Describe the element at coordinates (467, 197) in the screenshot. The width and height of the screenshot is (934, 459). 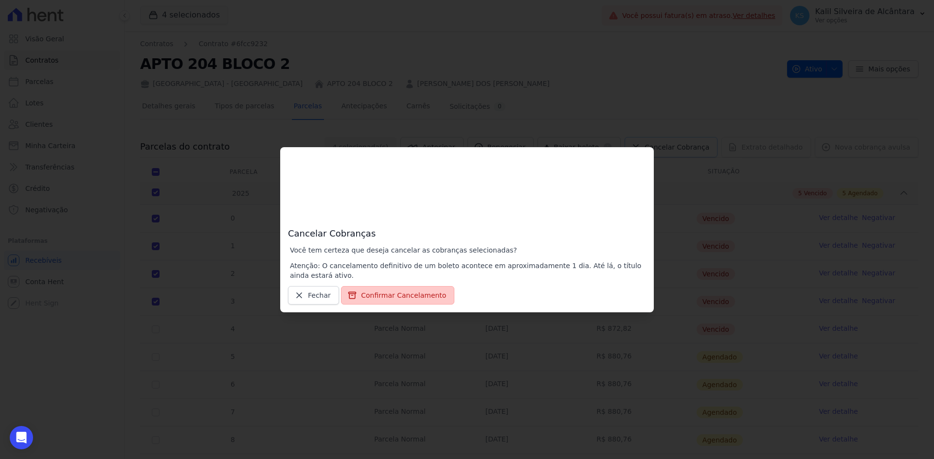
I see `h3: Cancelar Cobranças` at that location.